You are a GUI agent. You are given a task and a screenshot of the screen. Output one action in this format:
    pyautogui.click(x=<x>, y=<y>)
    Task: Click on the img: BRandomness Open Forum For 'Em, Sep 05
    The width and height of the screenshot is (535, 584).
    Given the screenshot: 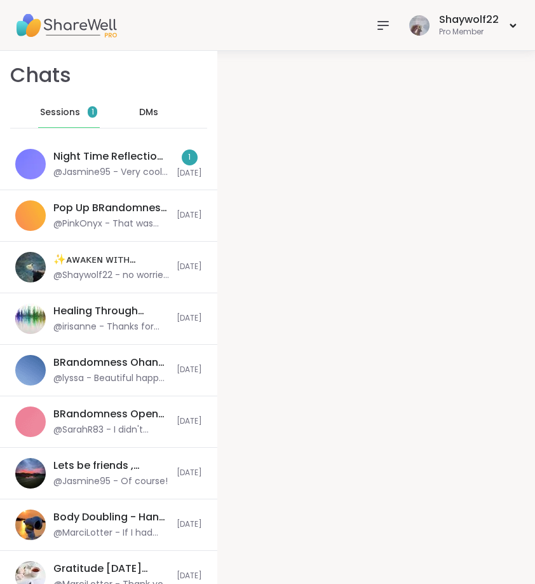 What is the action you would take?
    pyautogui.click(x=31, y=422)
    